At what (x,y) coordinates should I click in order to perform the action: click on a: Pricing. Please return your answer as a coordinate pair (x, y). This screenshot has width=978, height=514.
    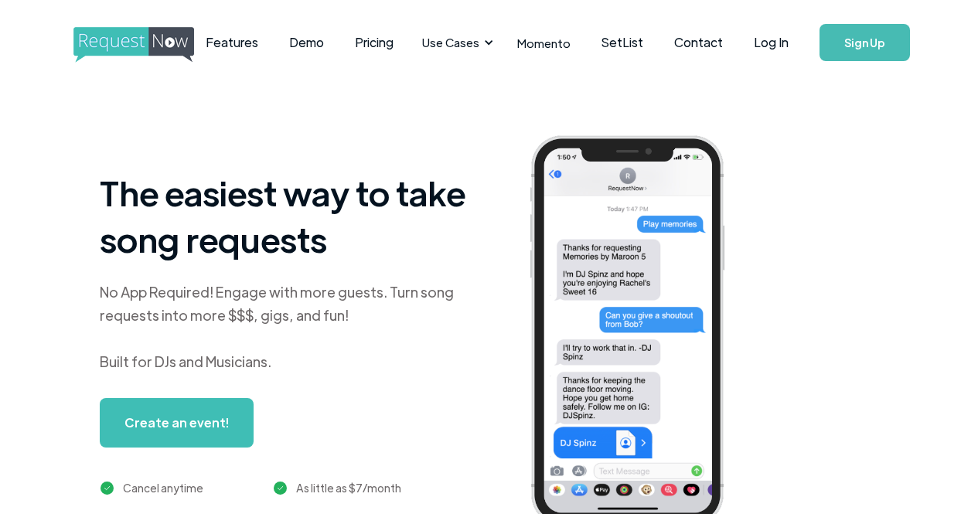
    Looking at the image, I should click on (374, 43).